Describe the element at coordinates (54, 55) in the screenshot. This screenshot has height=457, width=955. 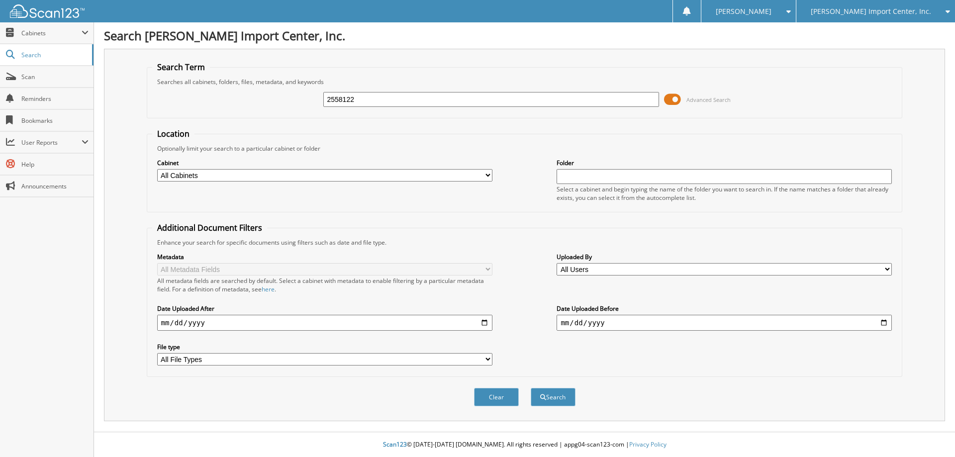
I see `span: Search` at that location.